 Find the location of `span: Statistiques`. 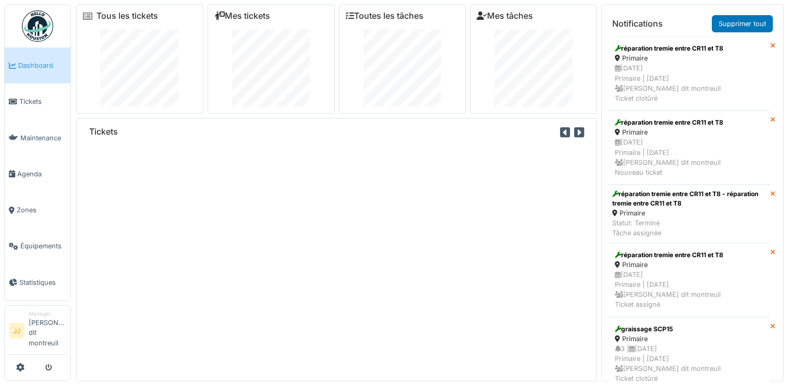

span: Statistiques is located at coordinates (43, 282).